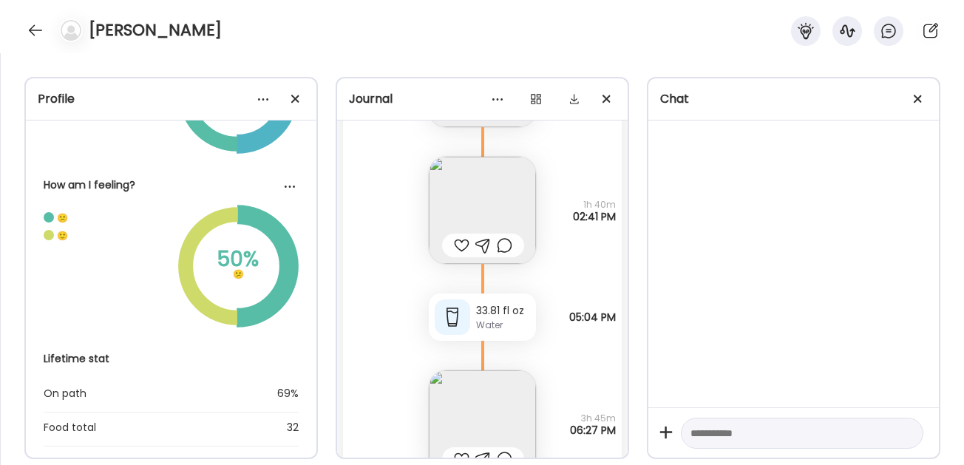  What do you see at coordinates (593, 418) in the screenshot?
I see `span: 3h 45m` at bounding box center [593, 418].